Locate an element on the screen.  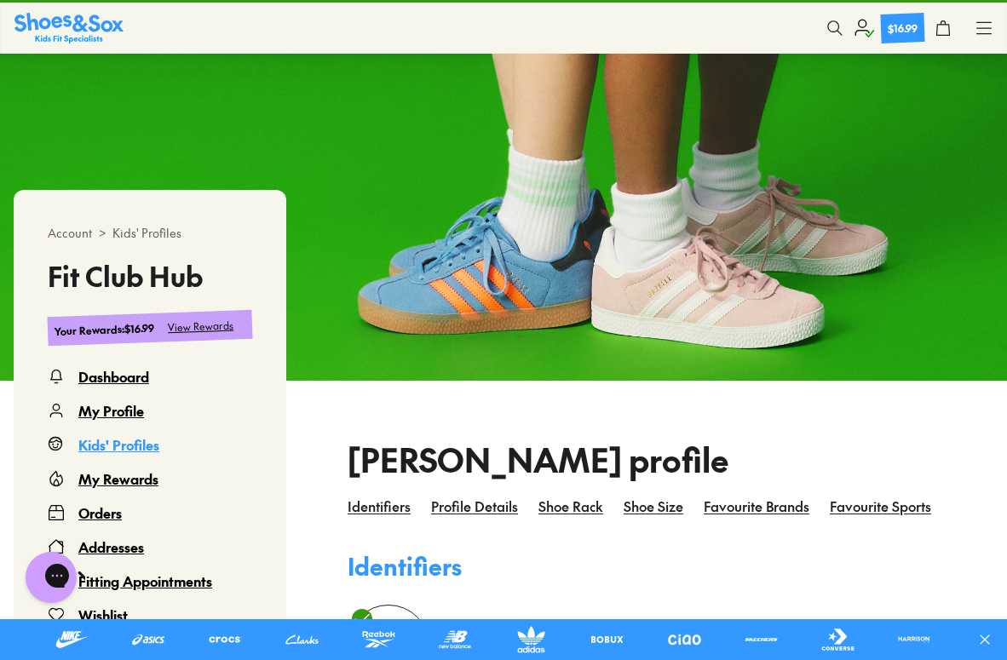
a: Fitting Appointments is located at coordinates (150, 581).